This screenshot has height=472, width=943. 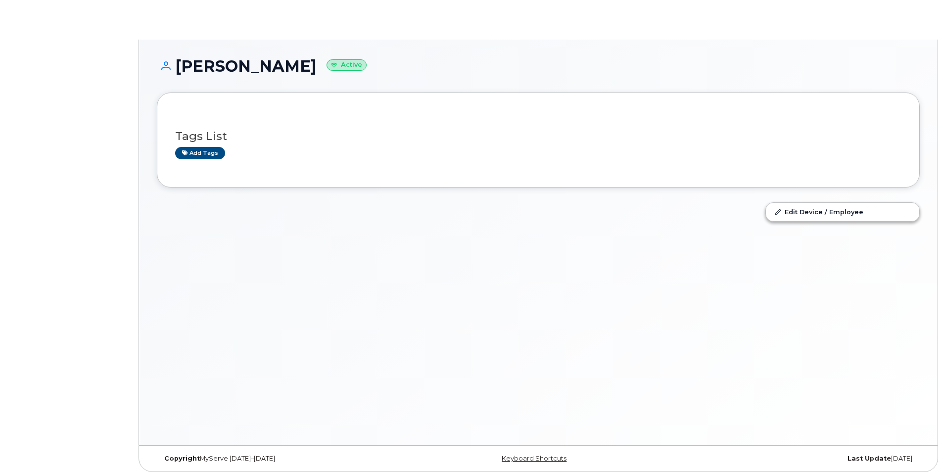 What do you see at coordinates (346, 65) in the screenshot?
I see `small: Active` at bounding box center [346, 65].